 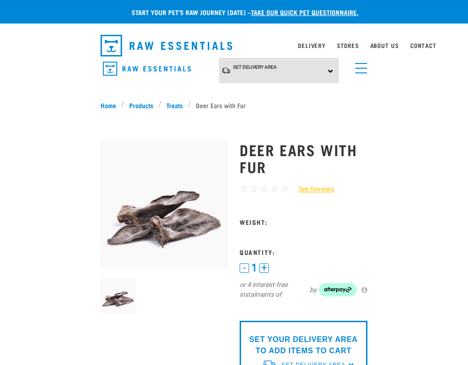 I want to click on a: Stores, so click(x=348, y=45).